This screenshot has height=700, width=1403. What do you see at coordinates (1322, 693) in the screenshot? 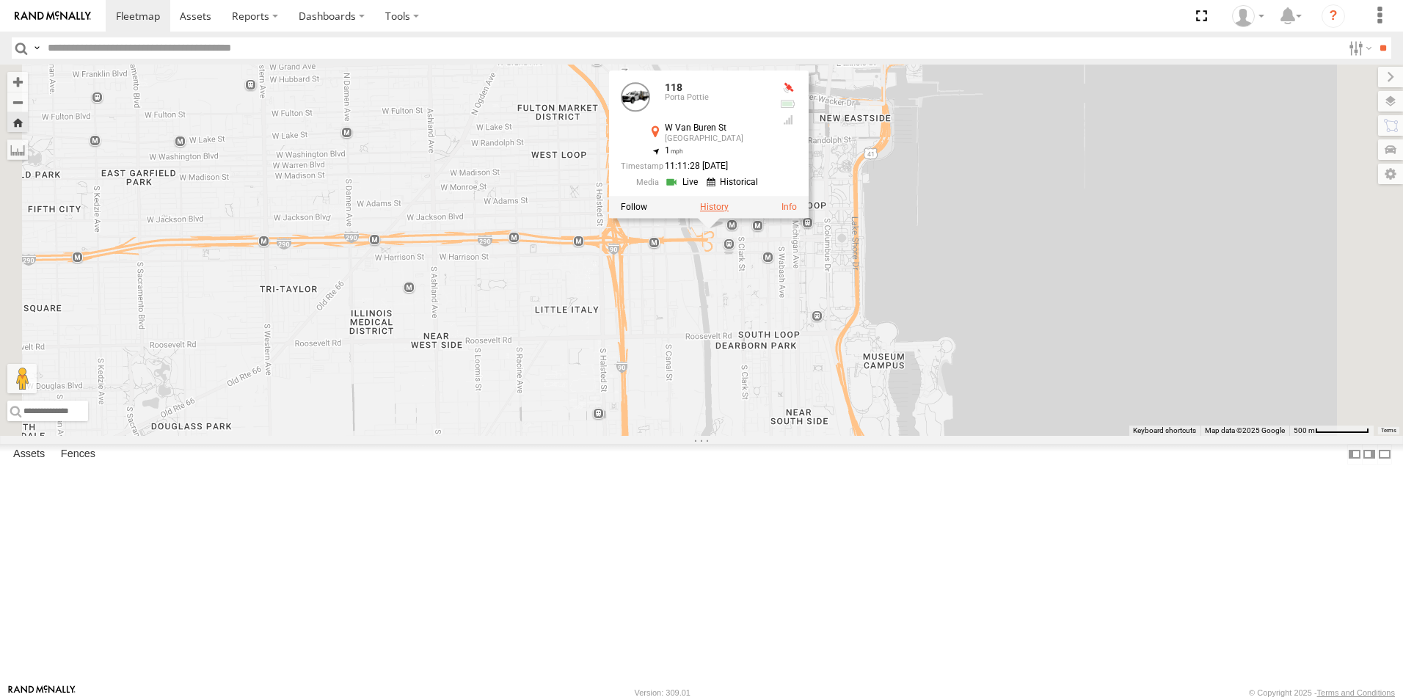
I see `div: © Copyright 2025 -` at bounding box center [1322, 693].